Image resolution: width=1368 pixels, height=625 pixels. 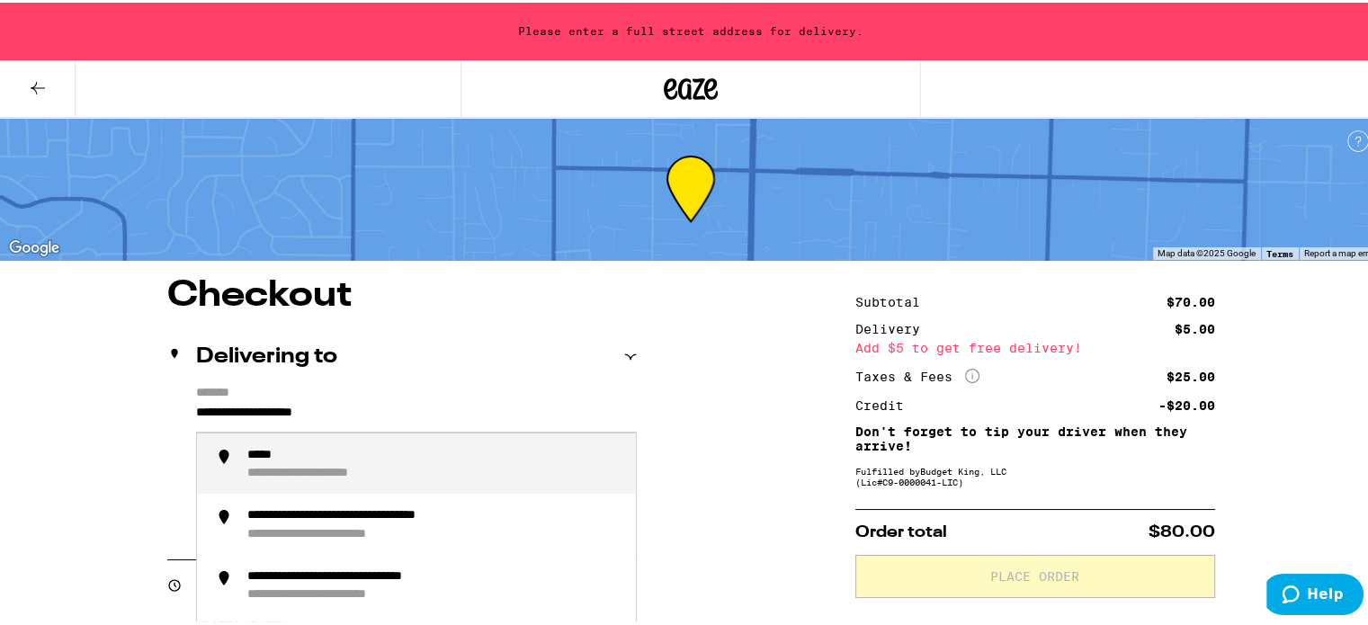 What do you see at coordinates (1190, 374) in the screenshot?
I see `div: $25.00` at bounding box center [1190, 374].